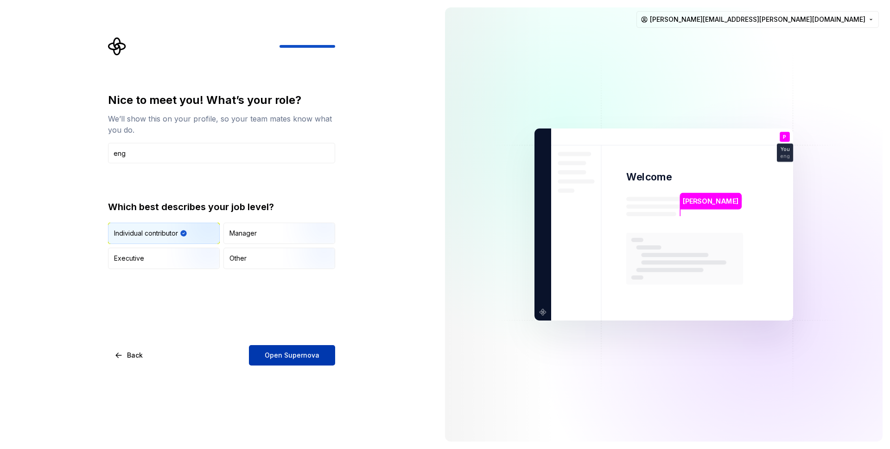 This screenshot has height=449, width=890. What do you see at coordinates (649, 177) in the screenshot?
I see `p: Welcome` at bounding box center [649, 177].